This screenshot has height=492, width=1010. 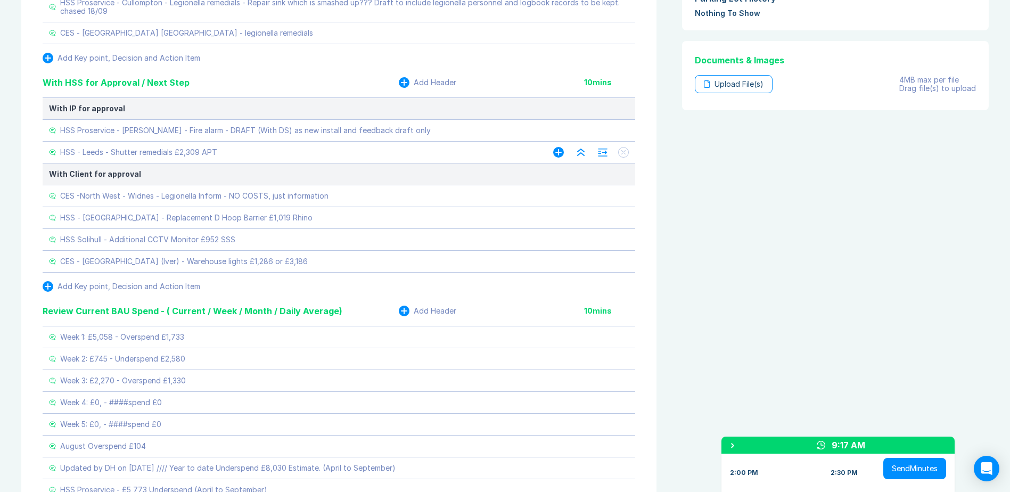 What do you see at coordinates (116, 83) in the screenshot?
I see `div: With HSS for Approval / Next Step` at bounding box center [116, 83].